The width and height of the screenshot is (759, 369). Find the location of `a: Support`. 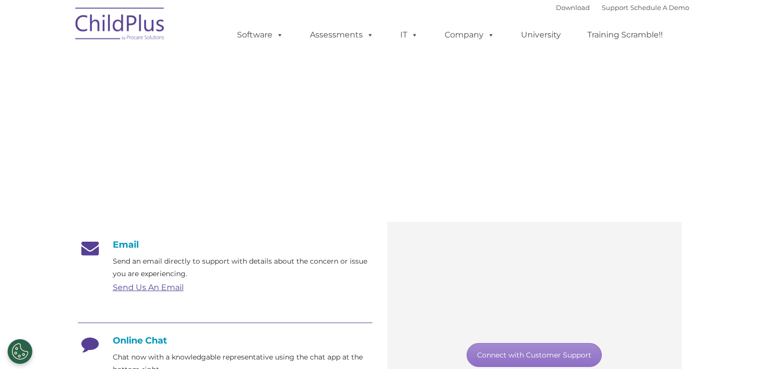

a: Support is located at coordinates (615, 7).